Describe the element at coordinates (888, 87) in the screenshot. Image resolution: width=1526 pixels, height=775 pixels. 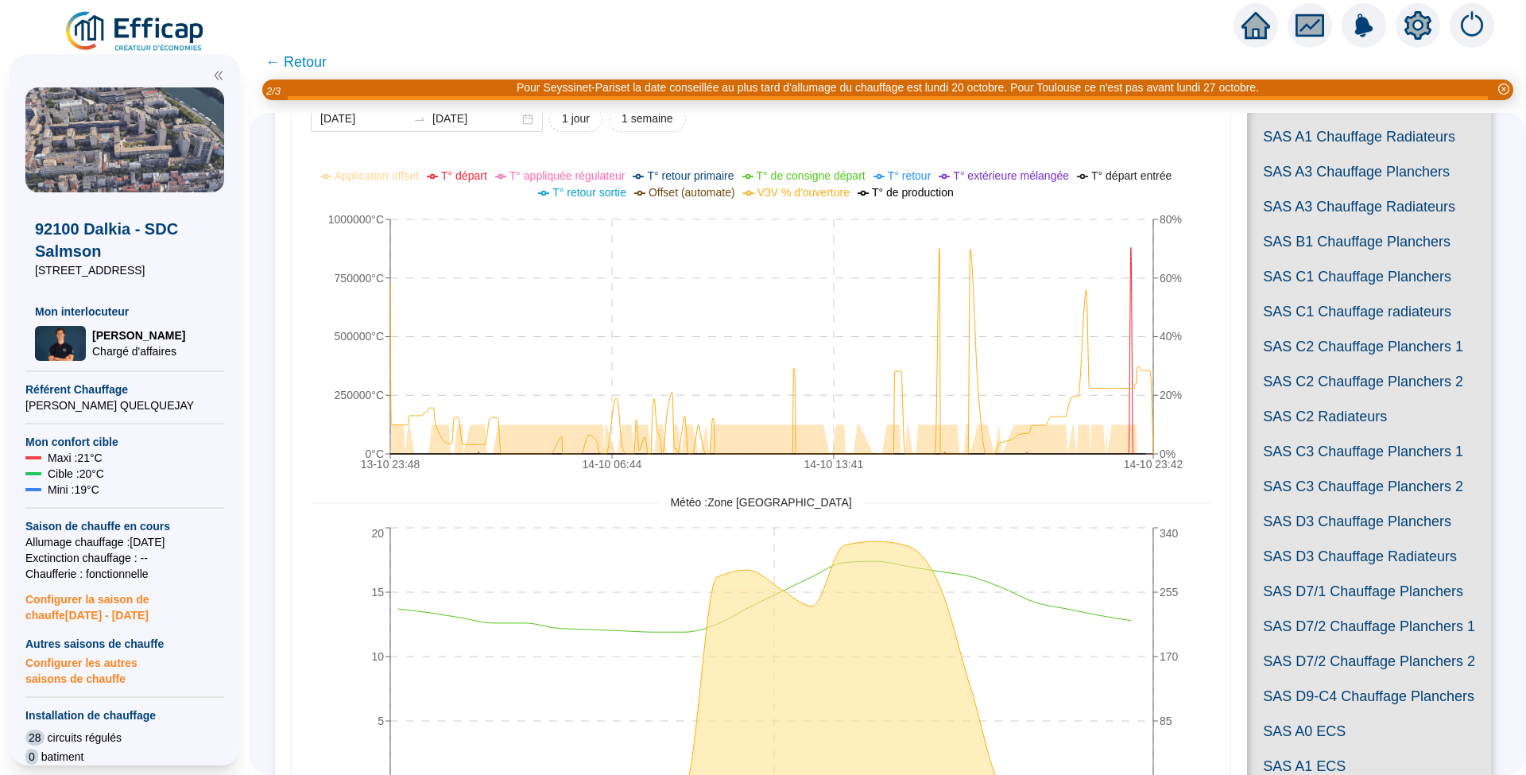
I see `div: Pour Seyssinet-Pariset la date conseillée au plus tard d'allumage du chauffage est lundi 20 octob...` at that location.